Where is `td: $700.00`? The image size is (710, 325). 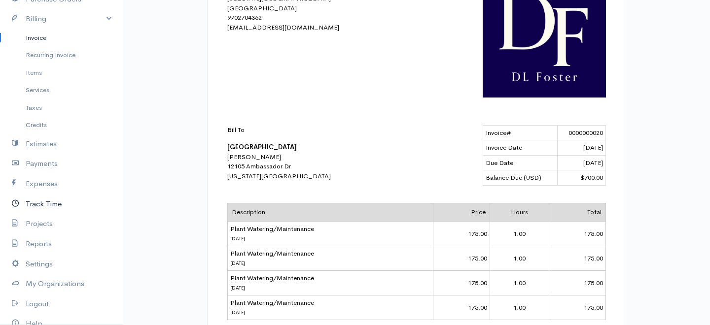
td: $700.00 is located at coordinates (581, 178).